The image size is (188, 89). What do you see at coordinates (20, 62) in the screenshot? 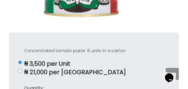
I see `input: ₦ 3,500 per Unit` at bounding box center [20, 62].